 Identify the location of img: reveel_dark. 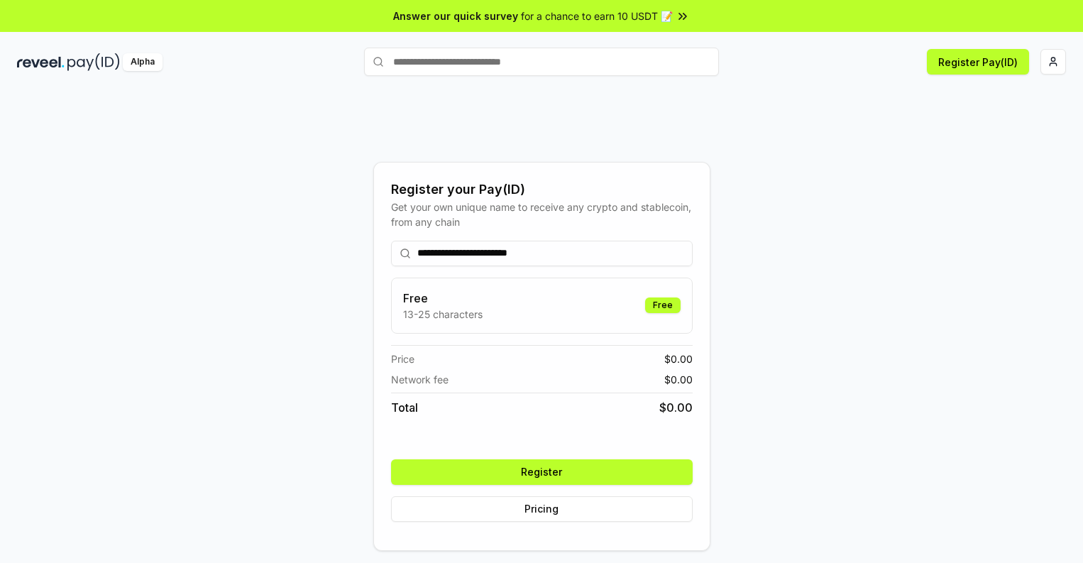
(40, 62).